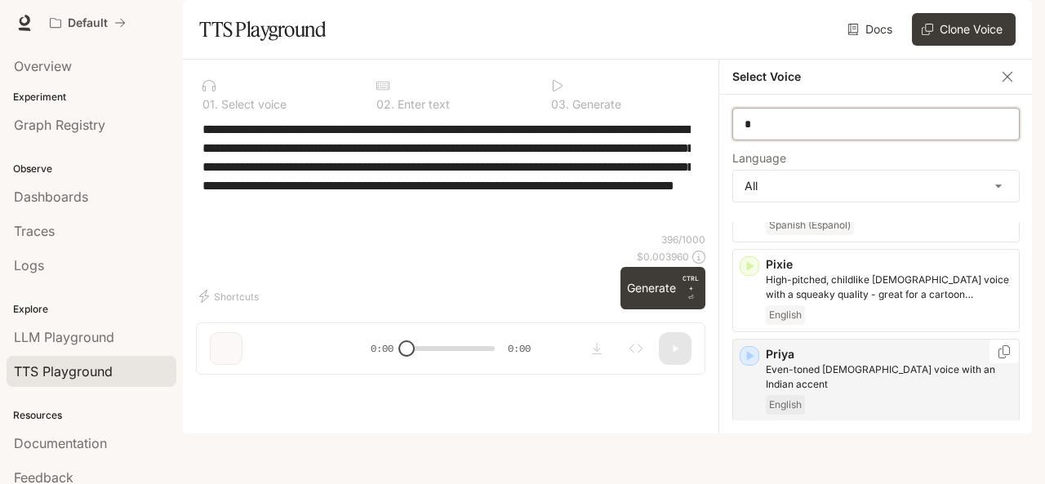 Image resolution: width=1045 pixels, height=484 pixels. What do you see at coordinates (230, 296) in the screenshot?
I see `button: Shortcuts` at bounding box center [230, 296].